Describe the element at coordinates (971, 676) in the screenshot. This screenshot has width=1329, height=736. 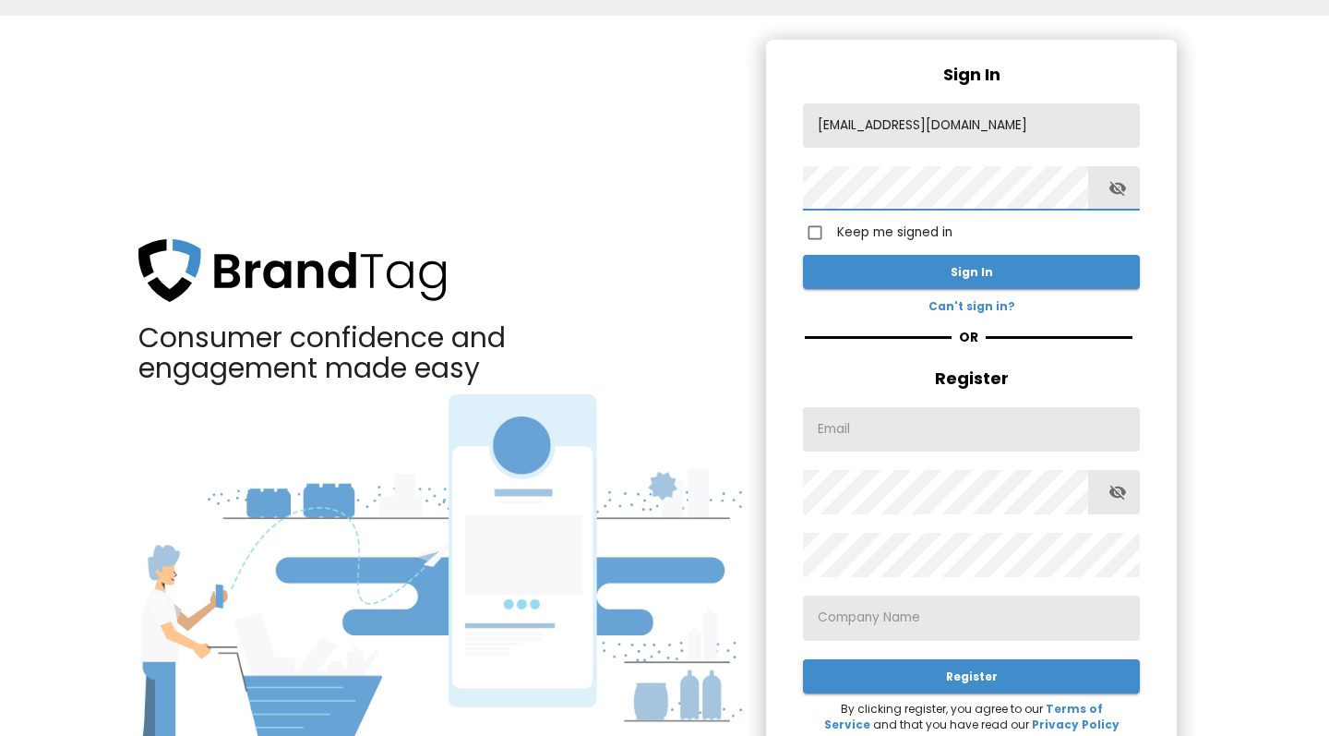
I see `button: Register` at that location.